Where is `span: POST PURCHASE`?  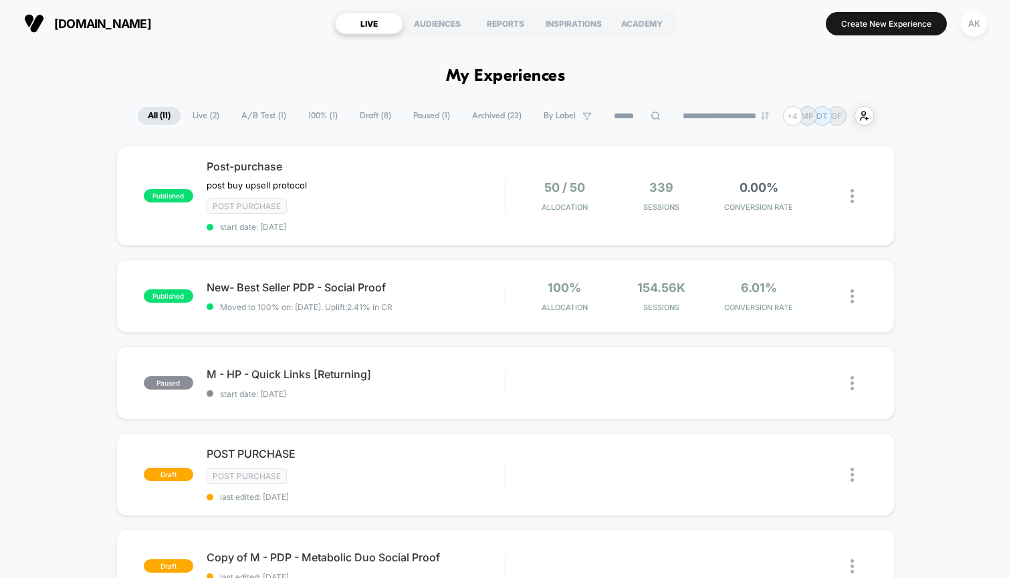 span: POST PURCHASE is located at coordinates (356, 454).